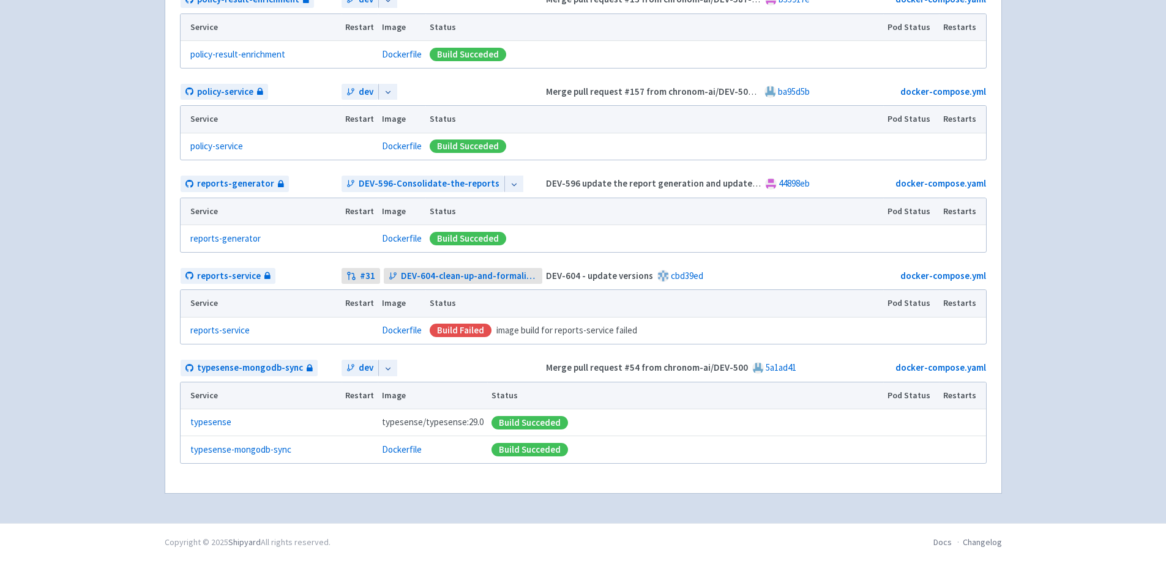 The width and height of the screenshot is (1166, 561). Describe the element at coordinates (225, 92) in the screenshot. I see `span: policy-service` at that location.